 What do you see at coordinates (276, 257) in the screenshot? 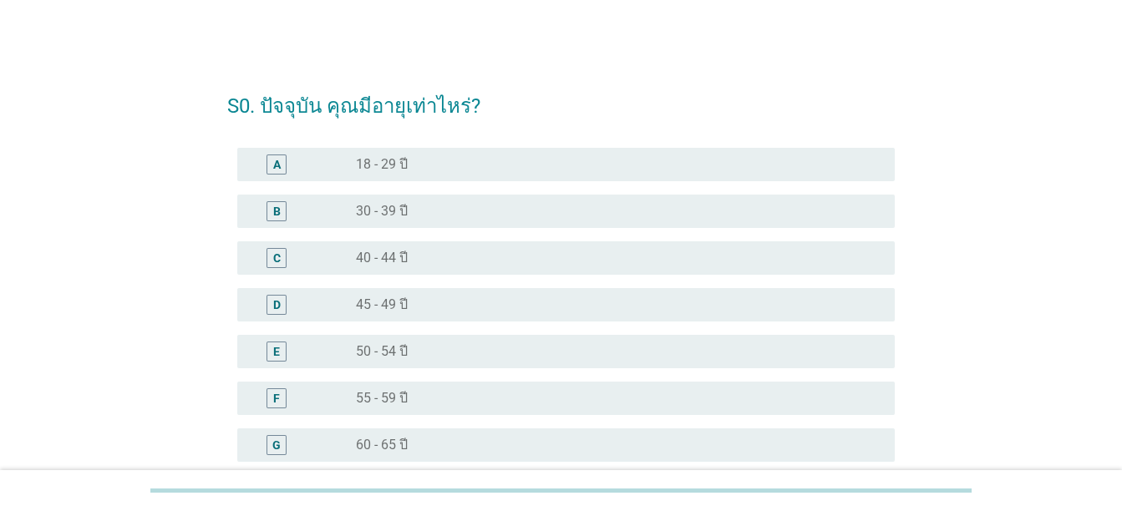
I see `div: C` at bounding box center [276, 257].